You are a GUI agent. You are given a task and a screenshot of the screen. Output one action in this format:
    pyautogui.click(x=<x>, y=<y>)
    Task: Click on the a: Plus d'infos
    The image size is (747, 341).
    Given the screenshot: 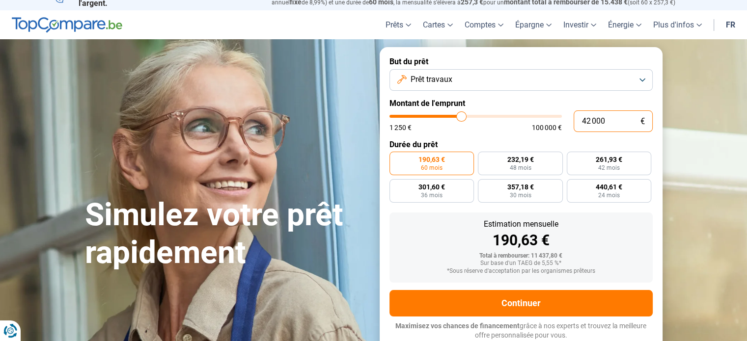 What is the action you would take?
    pyautogui.click(x=677, y=25)
    